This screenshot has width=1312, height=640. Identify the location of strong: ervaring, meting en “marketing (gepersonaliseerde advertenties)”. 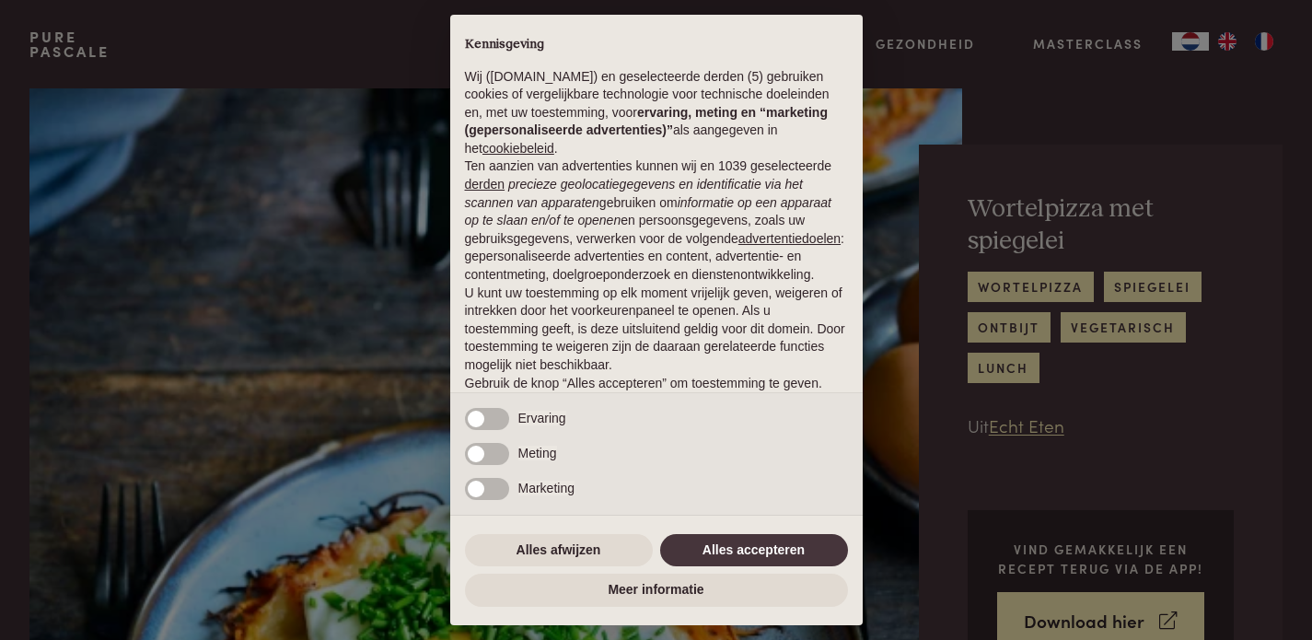
(646, 122).